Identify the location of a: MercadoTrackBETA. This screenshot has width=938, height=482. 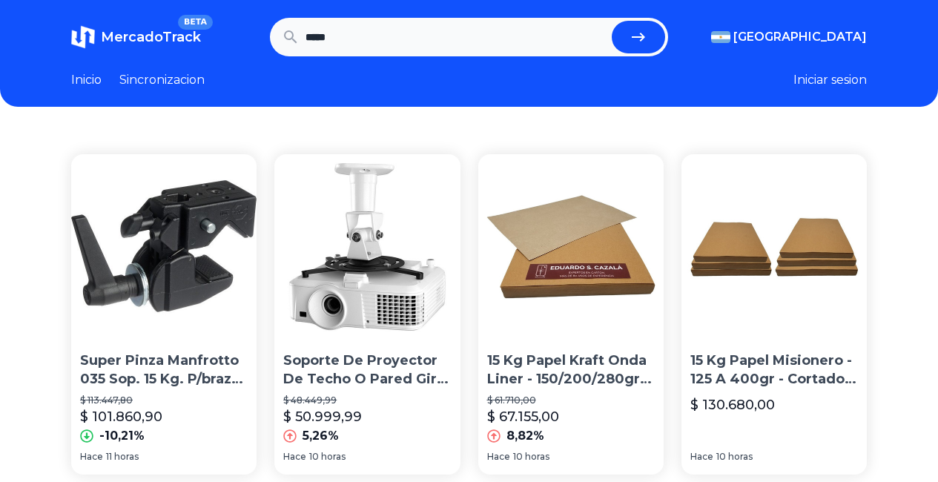
(136, 37).